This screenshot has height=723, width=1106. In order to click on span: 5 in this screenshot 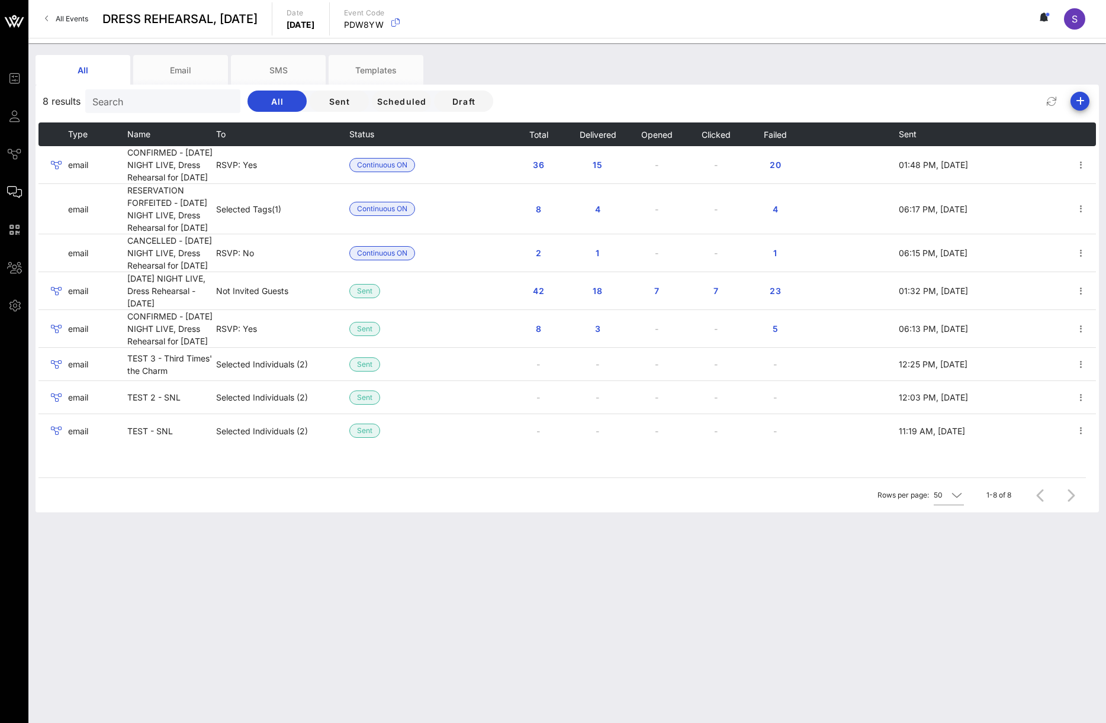, I will do `click(775, 329)`.